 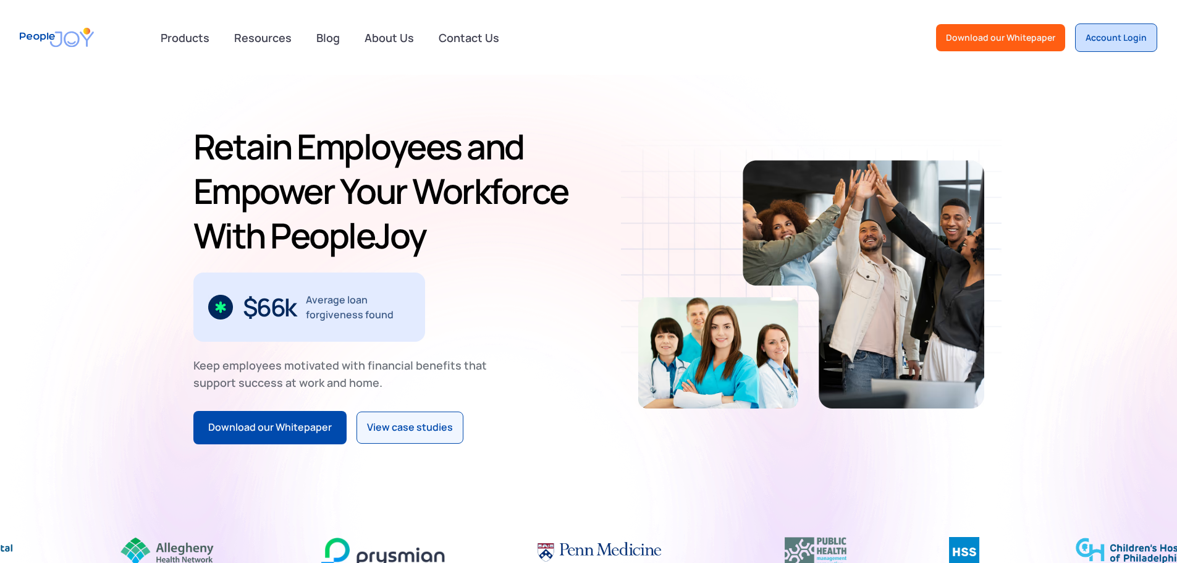 I want to click on div: Keep employees motivated with financial benefits that support success at work and home., so click(x=345, y=374).